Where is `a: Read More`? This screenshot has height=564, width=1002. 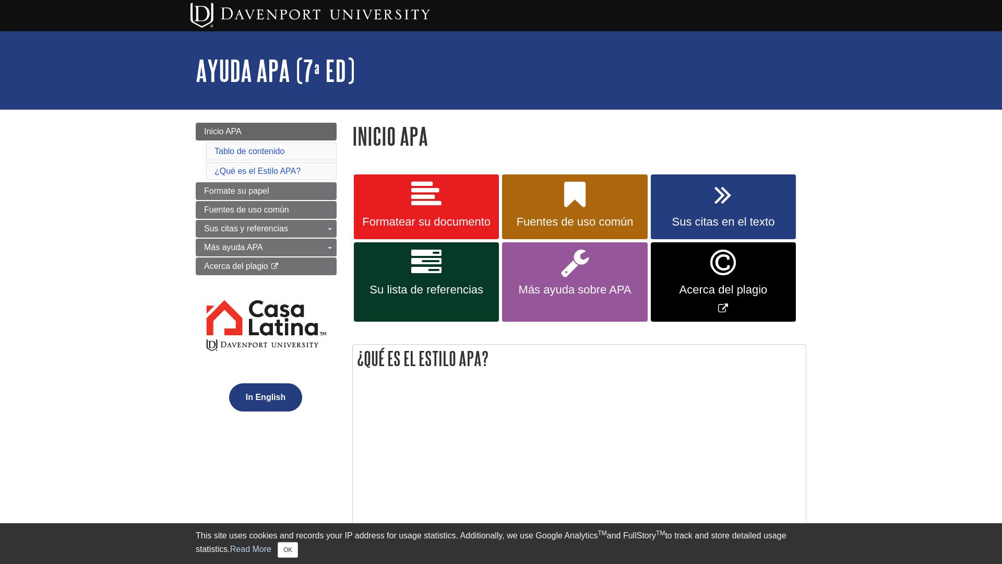
a: Read More is located at coordinates (250, 548).